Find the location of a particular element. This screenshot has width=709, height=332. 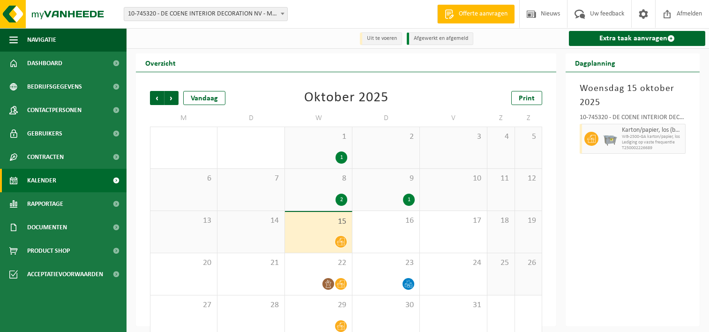

span: 9 is located at coordinates (386, 179).